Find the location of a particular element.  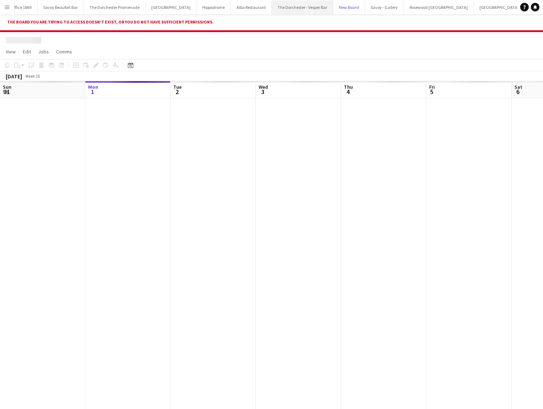

span: 4 is located at coordinates (348, 92).